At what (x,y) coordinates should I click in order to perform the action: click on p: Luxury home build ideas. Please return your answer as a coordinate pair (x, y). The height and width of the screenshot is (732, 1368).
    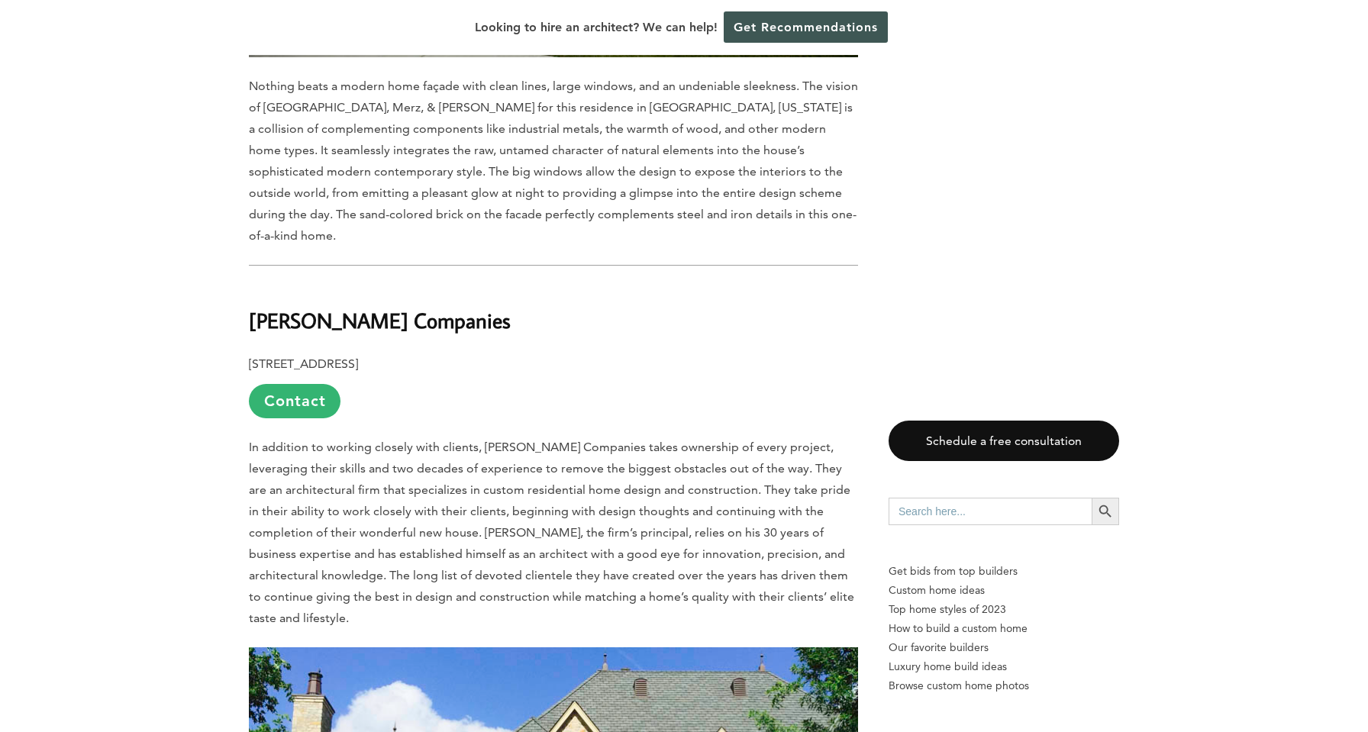
    Looking at the image, I should click on (1004, 667).